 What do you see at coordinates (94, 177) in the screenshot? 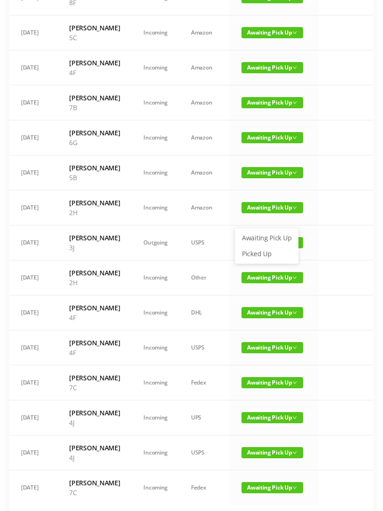
I see `p: 5B` at bounding box center [94, 177].